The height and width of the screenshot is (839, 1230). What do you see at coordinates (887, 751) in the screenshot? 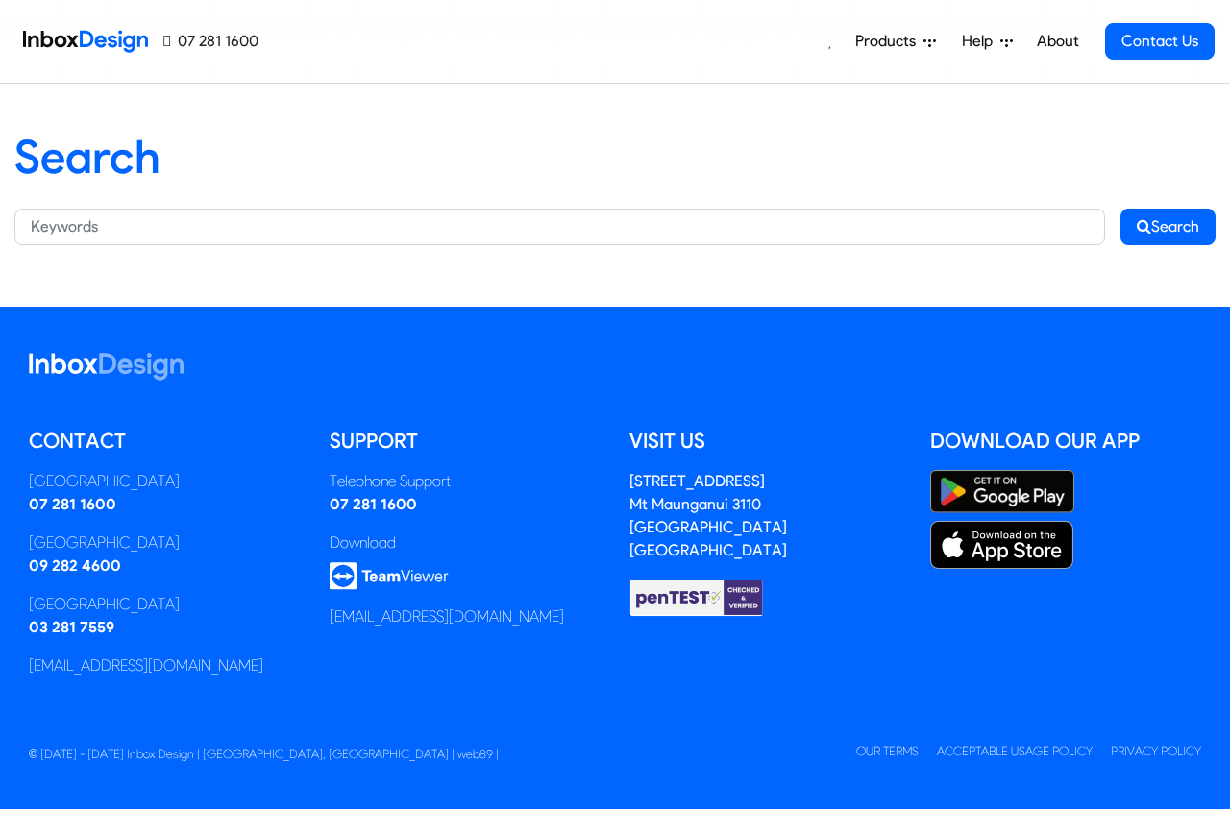
I see `a: Our Terms` at bounding box center [887, 751].